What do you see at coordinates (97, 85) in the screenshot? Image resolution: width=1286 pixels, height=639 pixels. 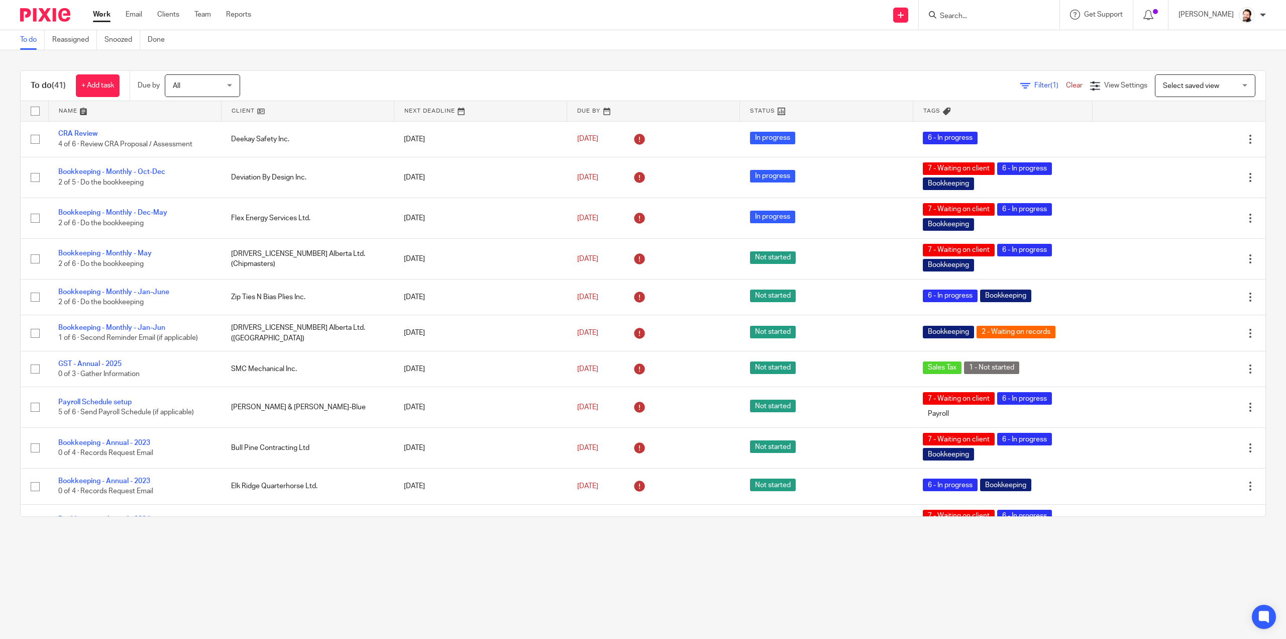 I see `a: + Add task` at bounding box center [97, 85].